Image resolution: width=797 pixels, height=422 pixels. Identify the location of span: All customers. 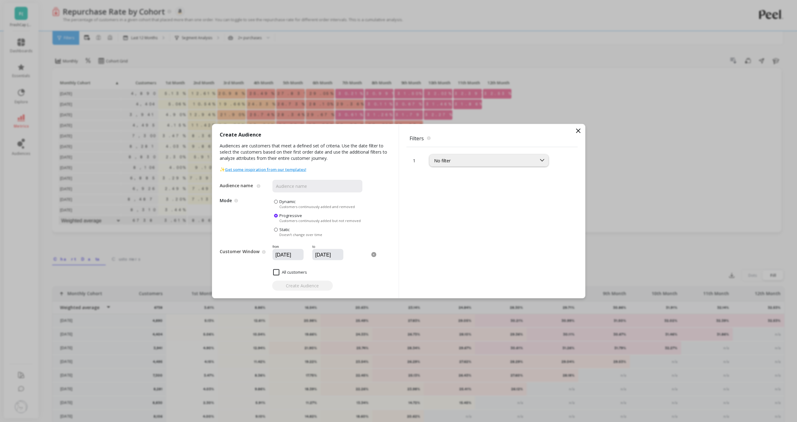
(290, 272).